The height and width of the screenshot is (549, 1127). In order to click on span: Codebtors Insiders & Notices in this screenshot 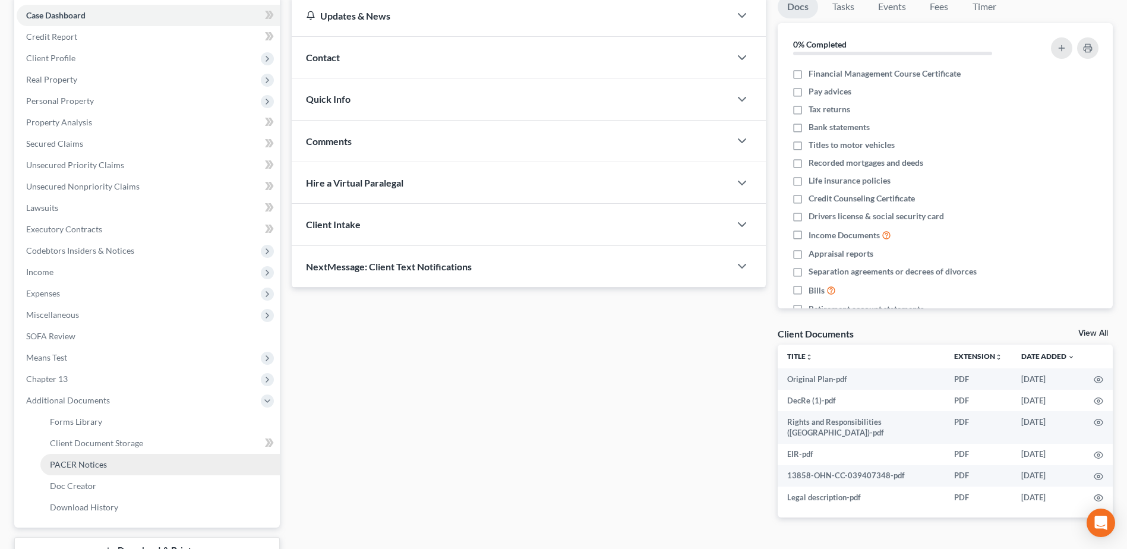, I will do `click(80, 250)`.